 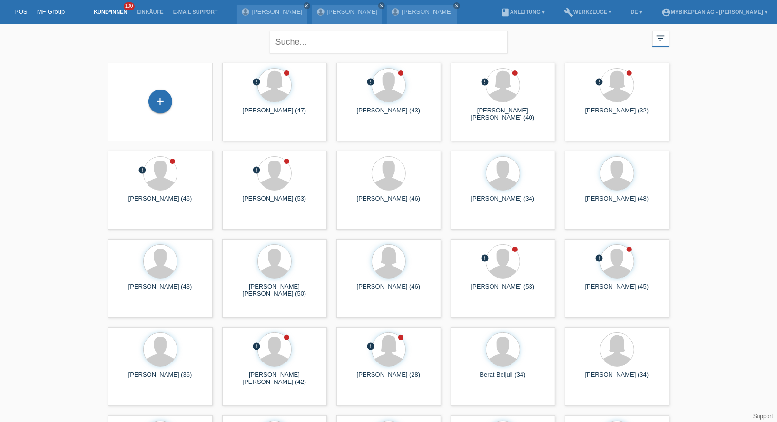 I want to click on a: buildWerkzeuge ▾, so click(x=588, y=12).